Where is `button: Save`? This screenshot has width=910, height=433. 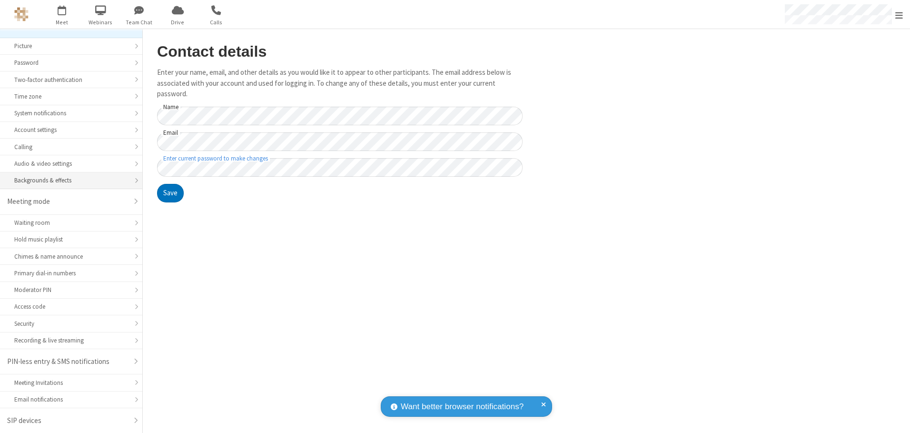 button: Save is located at coordinates (170, 193).